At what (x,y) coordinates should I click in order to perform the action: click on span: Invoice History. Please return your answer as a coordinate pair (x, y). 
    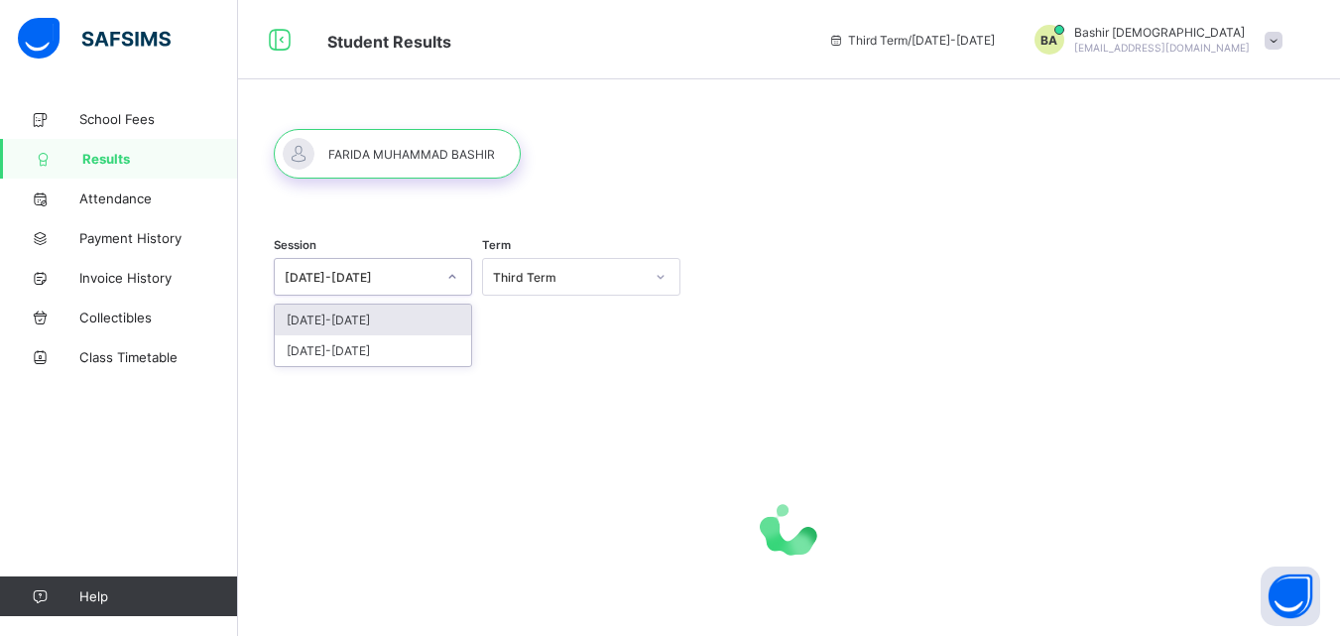
    Looking at the image, I should click on (159, 278).